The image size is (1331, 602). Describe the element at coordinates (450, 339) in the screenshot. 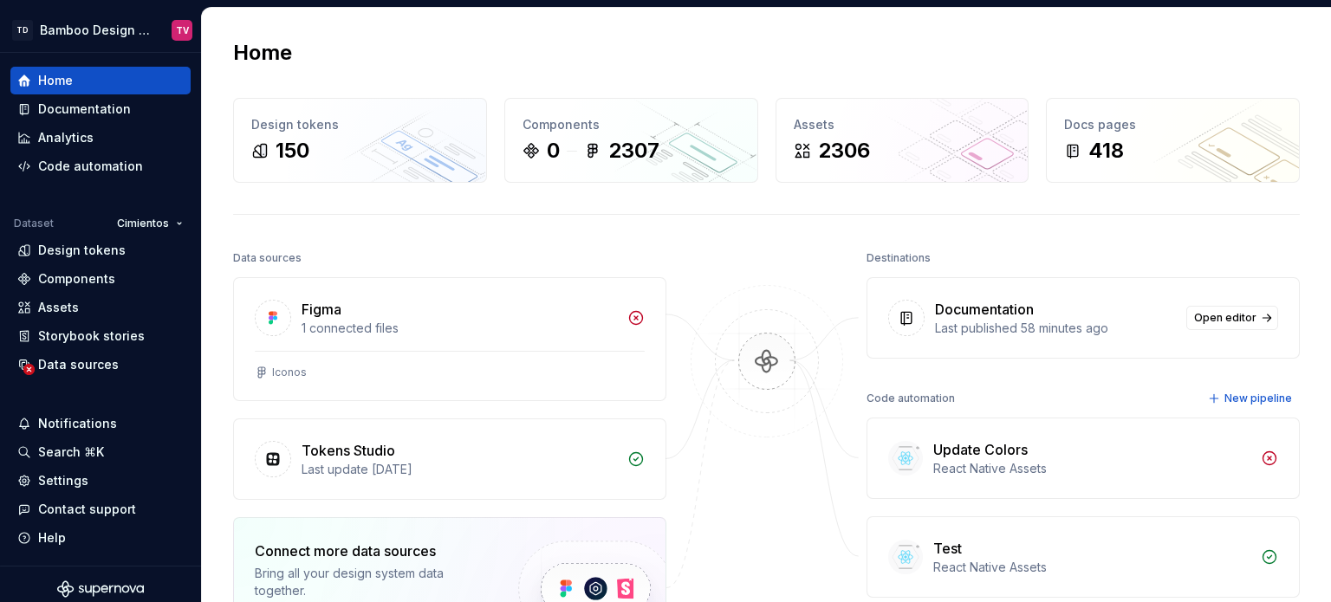

I see `a: Figma1 connected filesIconos` at that location.